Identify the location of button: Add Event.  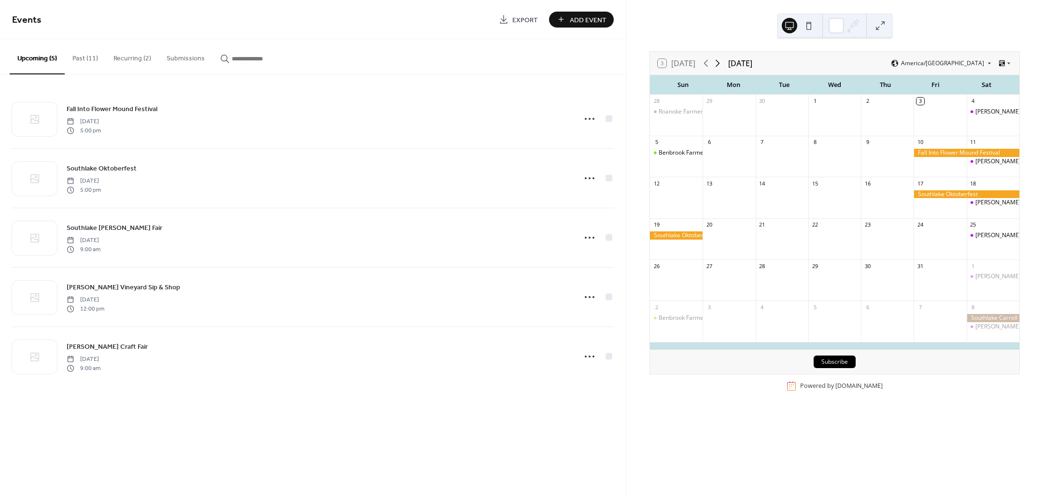
(581, 19).